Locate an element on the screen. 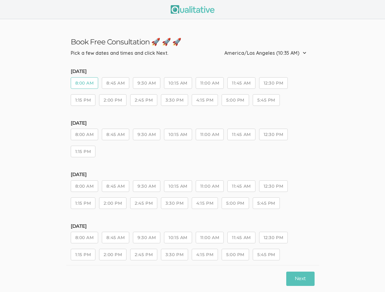  div: Pick a few dates and times and click Next. is located at coordinates (119, 53).